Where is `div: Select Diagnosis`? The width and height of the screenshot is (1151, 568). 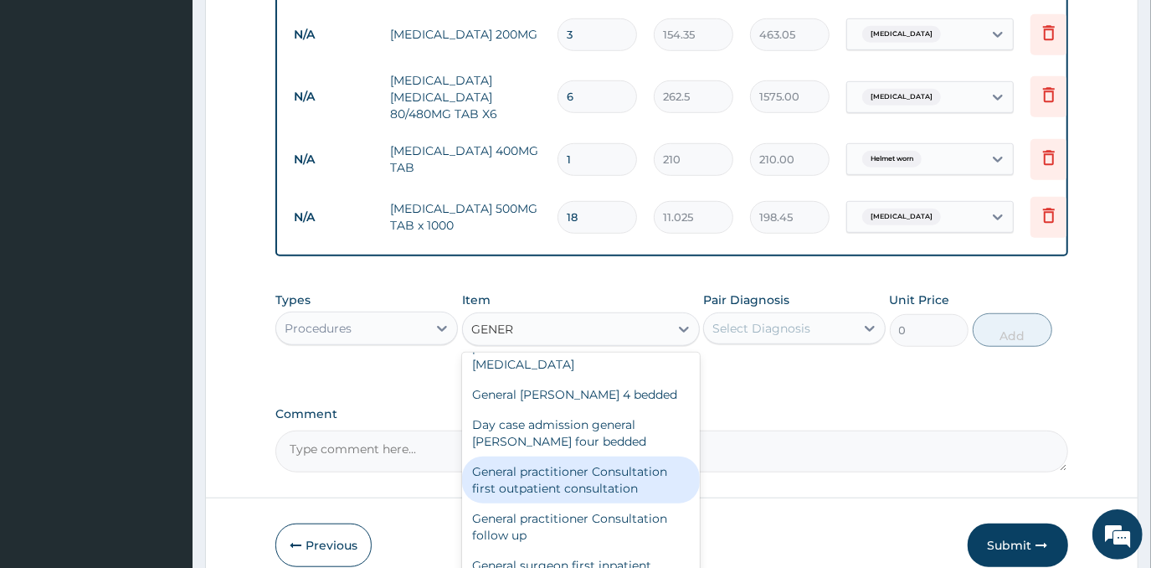 div: Select Diagnosis is located at coordinates (761, 328).